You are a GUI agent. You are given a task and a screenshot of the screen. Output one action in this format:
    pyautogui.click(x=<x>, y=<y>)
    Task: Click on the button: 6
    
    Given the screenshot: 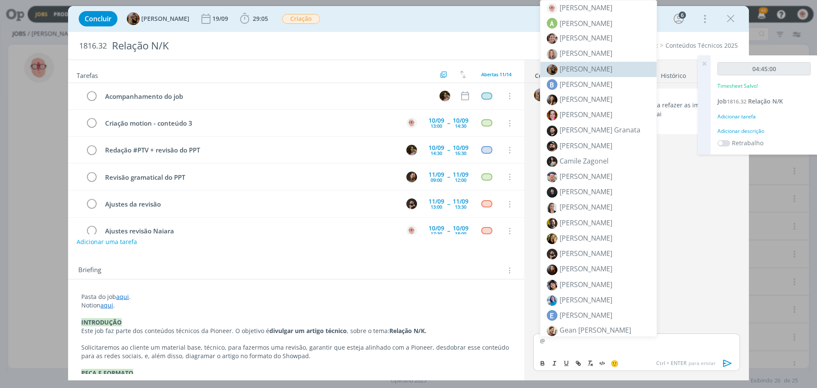 What is the action you would take?
    pyautogui.click(x=679, y=19)
    